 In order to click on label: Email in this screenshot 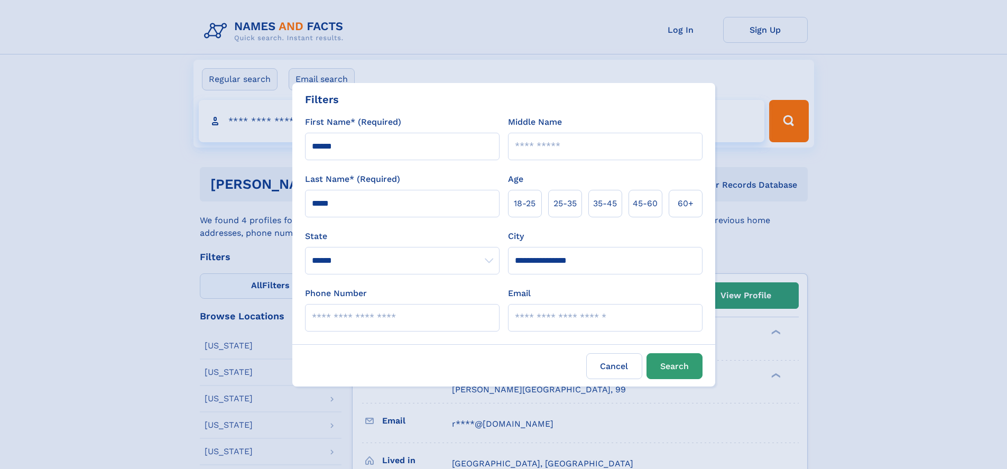, I will do `click(519, 293)`.